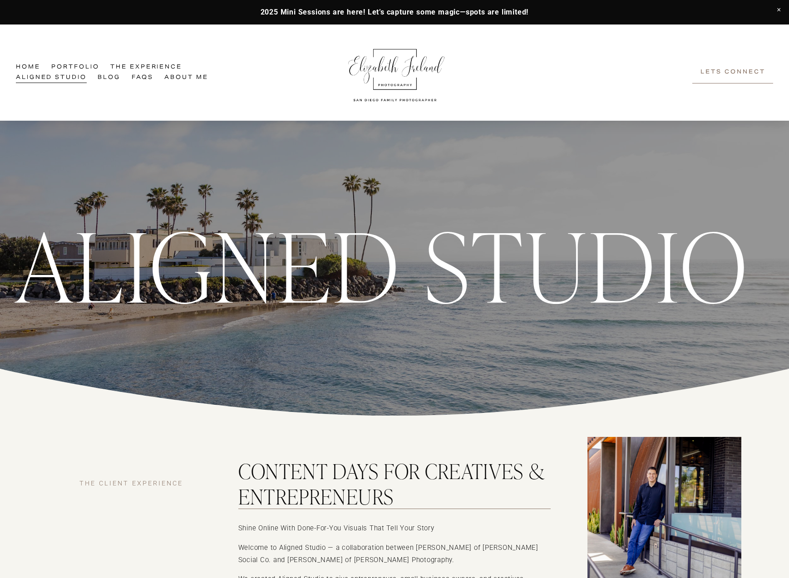 The image size is (789, 578). What do you see at coordinates (186, 78) in the screenshot?
I see `a: About Me` at bounding box center [186, 78].